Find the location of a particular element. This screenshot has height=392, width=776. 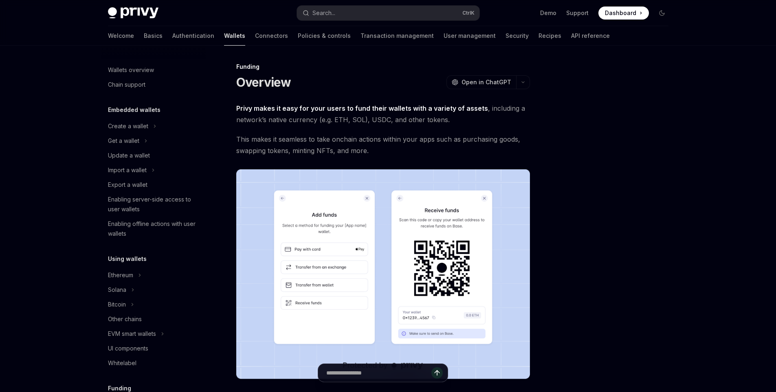

div: Enabling server-side access to user wallets is located at coordinates (154, 204).